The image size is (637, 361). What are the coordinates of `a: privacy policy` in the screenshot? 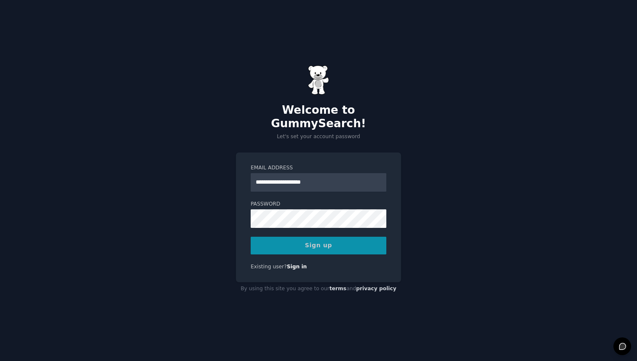 It's located at (376, 288).